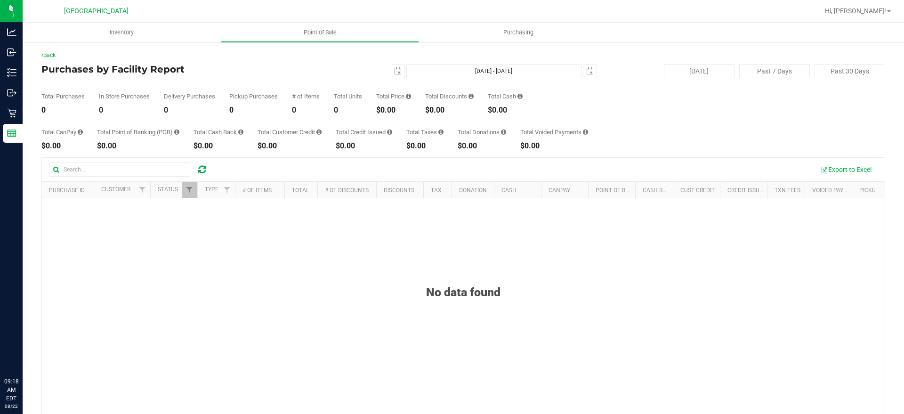  Describe the element at coordinates (846, 169) in the screenshot. I see `button: Export to Excel` at that location.